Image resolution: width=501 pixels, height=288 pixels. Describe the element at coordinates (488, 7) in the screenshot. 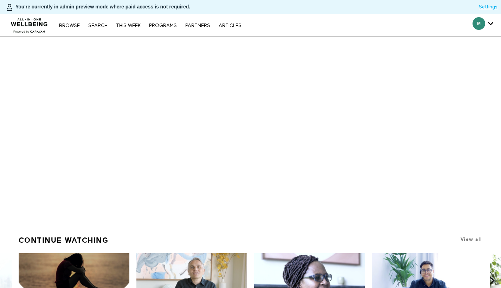

I see `a: Settings` at that location.